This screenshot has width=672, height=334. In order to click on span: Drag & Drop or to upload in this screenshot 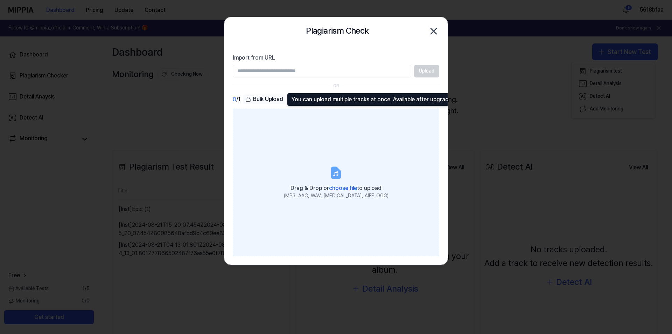, I will do `click(336, 188)`.